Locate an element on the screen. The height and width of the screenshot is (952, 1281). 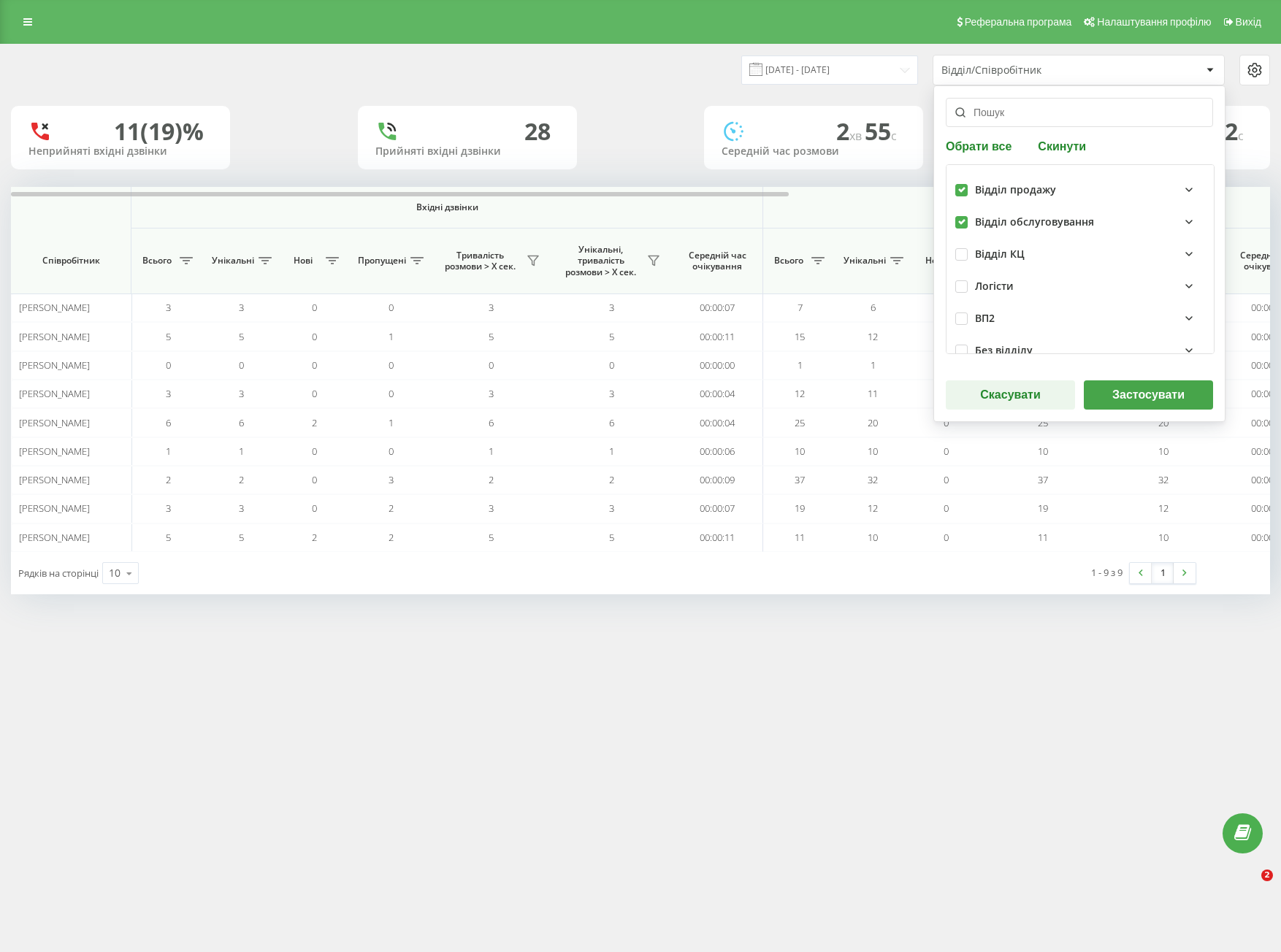
span: 37 is located at coordinates (800, 479).